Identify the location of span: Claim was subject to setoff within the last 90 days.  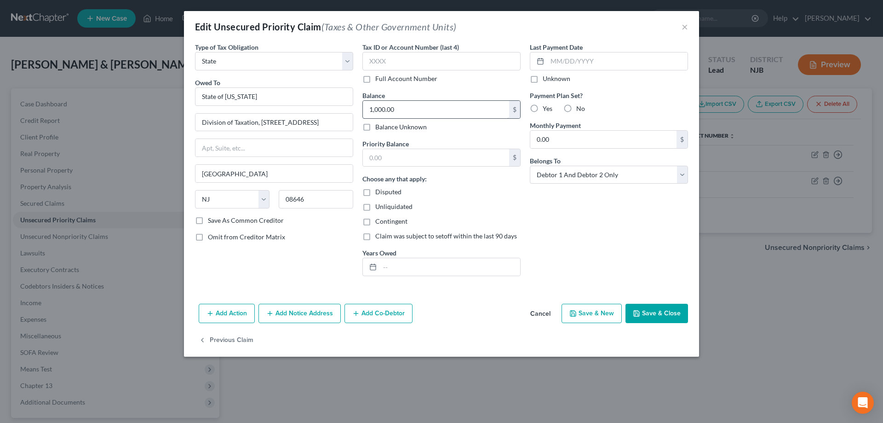
(446, 236).